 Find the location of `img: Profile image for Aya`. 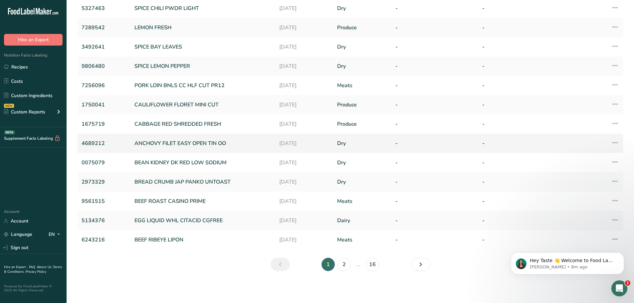

img: Profile image for Aya is located at coordinates (20, 25).